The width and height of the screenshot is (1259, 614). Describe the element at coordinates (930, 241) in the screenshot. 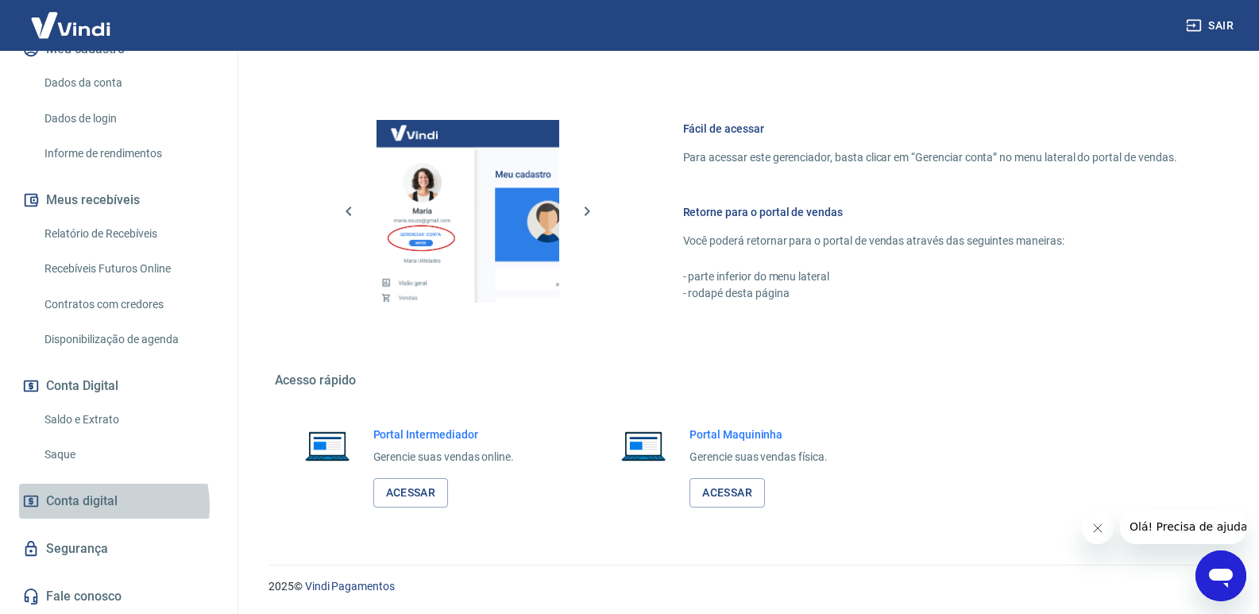

I see `p: Você poderá retornar para o portal de vendas através das seguintes maneiras:` at that location.